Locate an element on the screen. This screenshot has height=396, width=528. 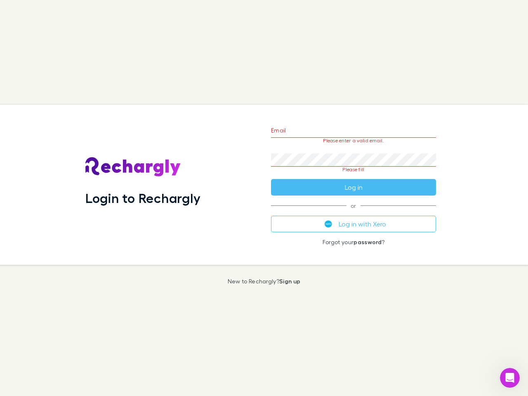
button: Log in is located at coordinates (354, 187).